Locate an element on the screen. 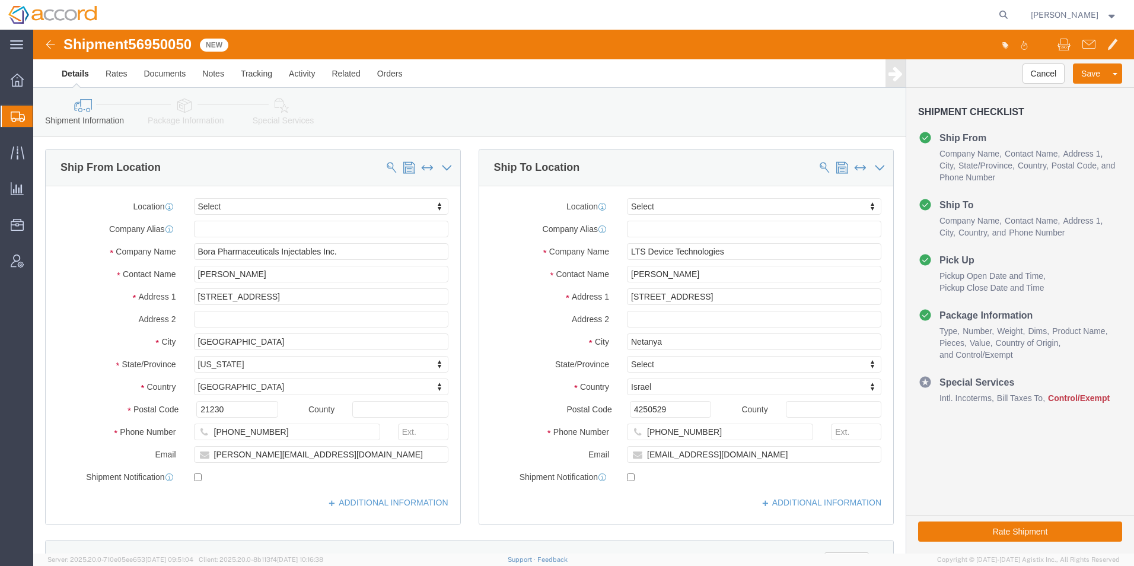 Image resolution: width=1134 pixels, height=566 pixels. span: Client: 2025.20.0-8b113f4 is located at coordinates (261, 559).